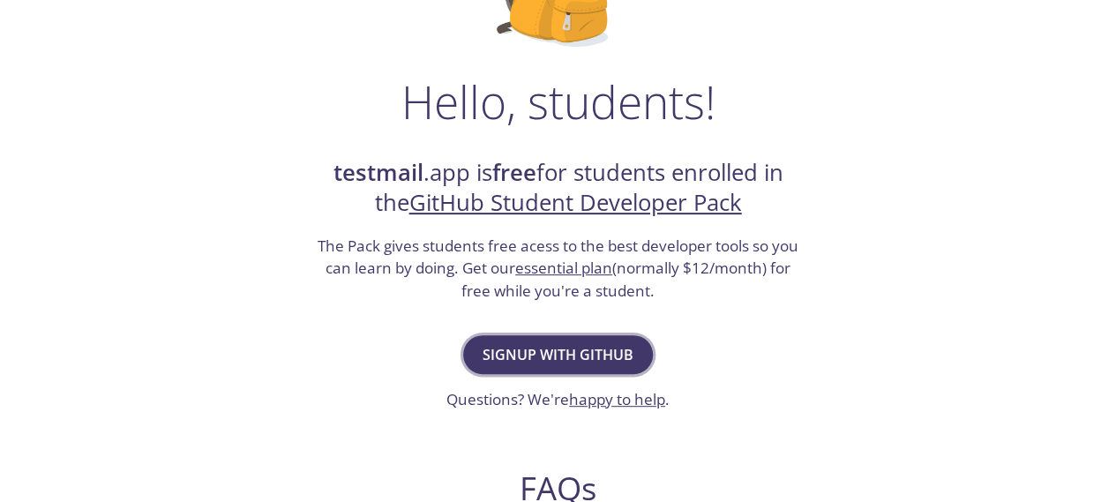  Describe the element at coordinates (575, 202) in the screenshot. I see `a: GitHub Student Developer Pack` at that location.